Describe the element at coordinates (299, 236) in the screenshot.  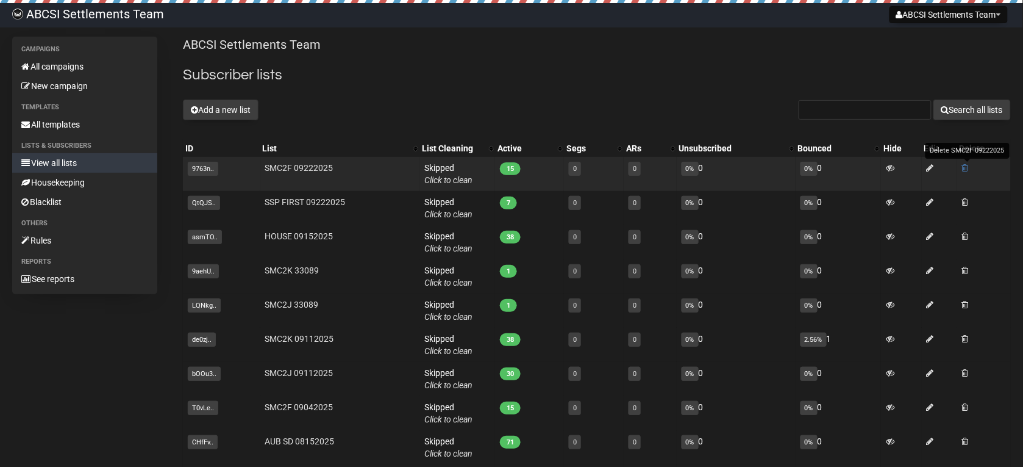
I see `a: HOUSE 09152025` at that location.